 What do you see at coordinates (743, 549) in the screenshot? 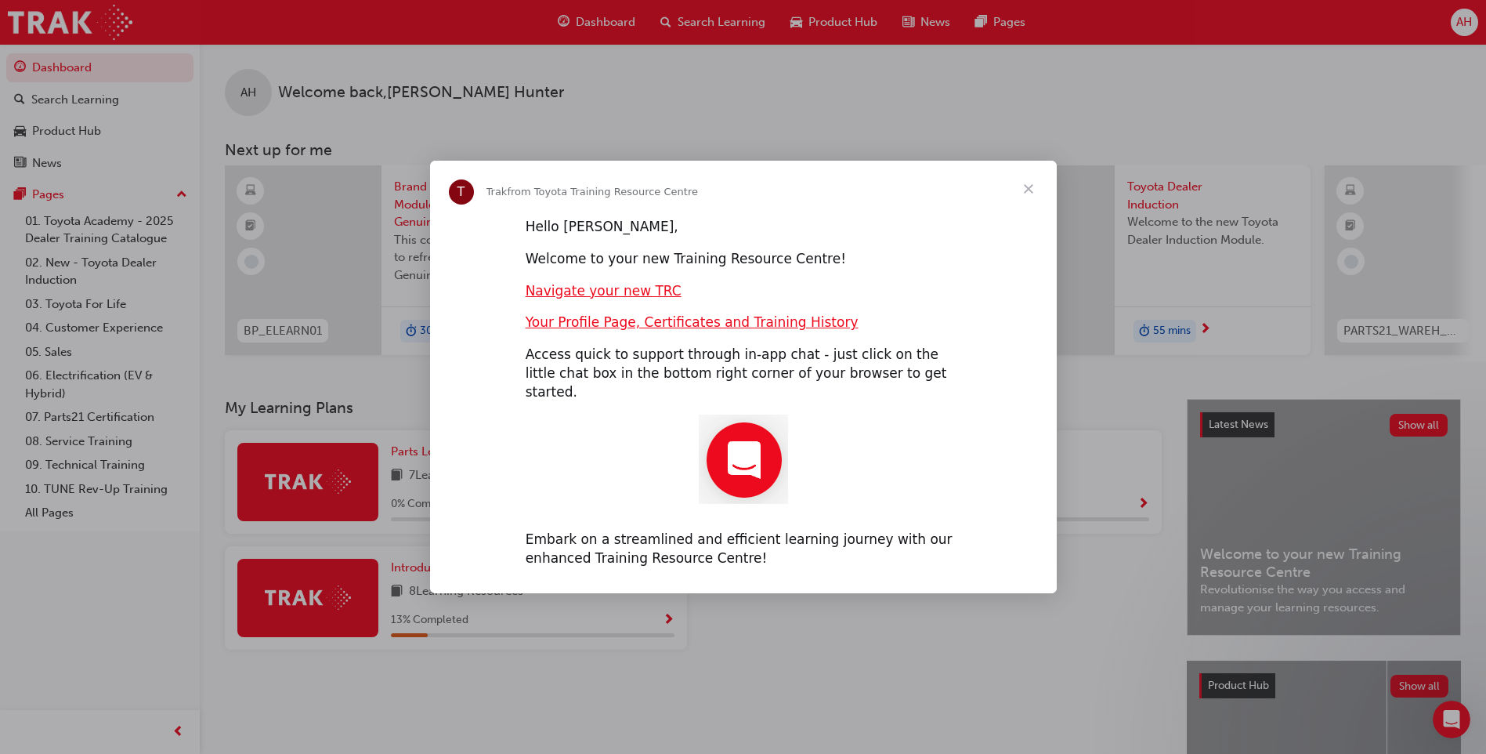
I see `div: Embark on a streamlined and efficient learning journey with our enhanced Training Resource Centre!` at bounding box center [743, 549].